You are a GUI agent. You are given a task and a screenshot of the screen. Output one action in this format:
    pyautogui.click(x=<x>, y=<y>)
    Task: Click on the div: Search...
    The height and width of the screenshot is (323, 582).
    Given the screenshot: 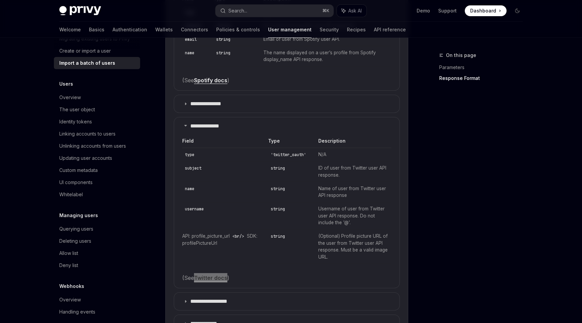 What is the action you would take?
    pyautogui.click(x=238, y=11)
    